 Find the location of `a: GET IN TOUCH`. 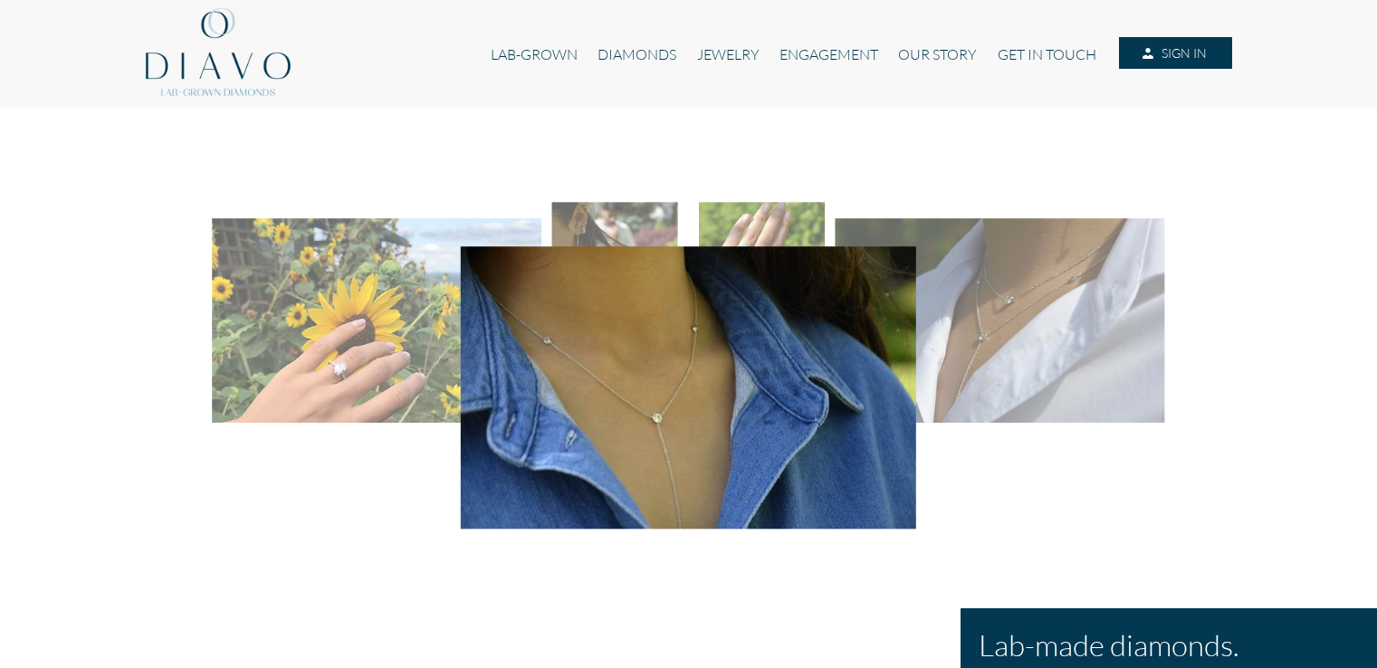

a: GET IN TOUCH is located at coordinates (1046, 54).